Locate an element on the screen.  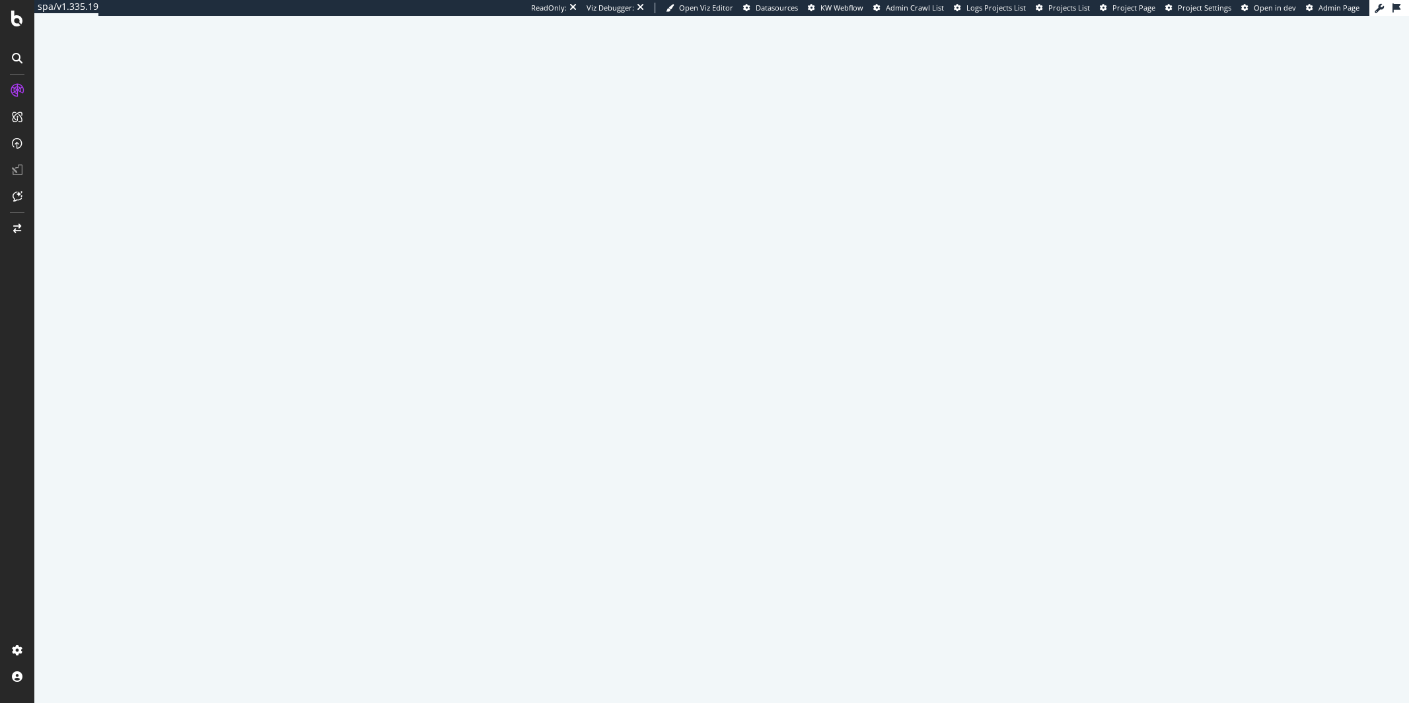
a: Logs Projects List is located at coordinates (989, 8).